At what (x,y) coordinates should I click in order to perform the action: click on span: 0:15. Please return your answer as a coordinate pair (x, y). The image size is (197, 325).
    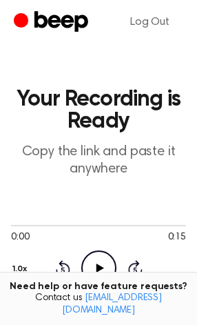
    Looking at the image, I should click on (177, 237).